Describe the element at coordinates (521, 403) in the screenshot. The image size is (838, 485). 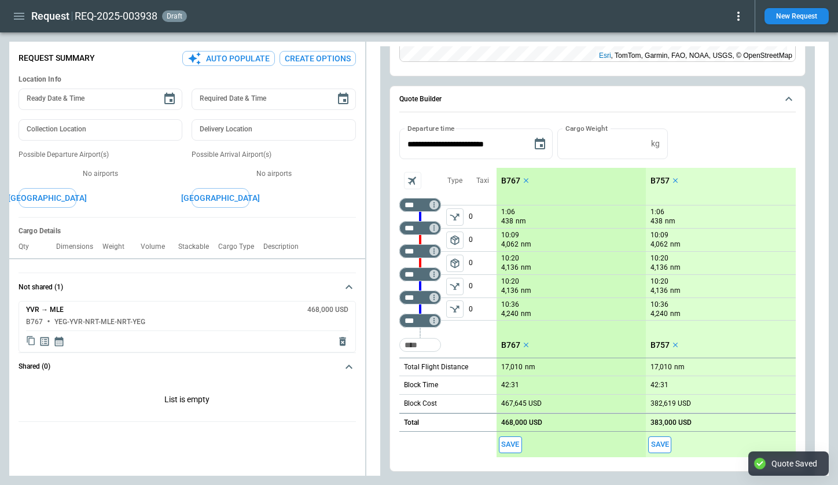
I see `p: 467,645 USD` at that location.